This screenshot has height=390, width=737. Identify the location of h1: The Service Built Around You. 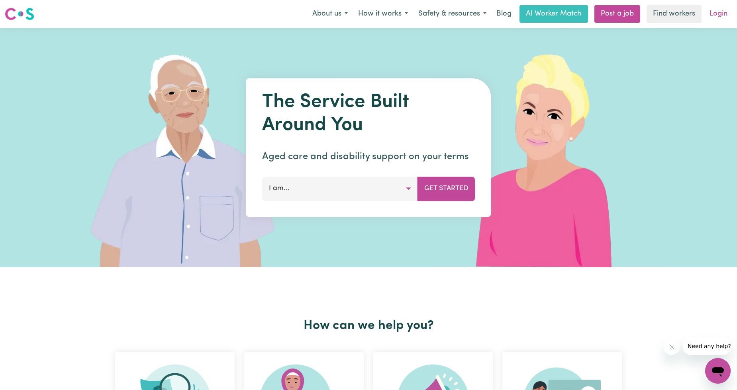
(369, 114).